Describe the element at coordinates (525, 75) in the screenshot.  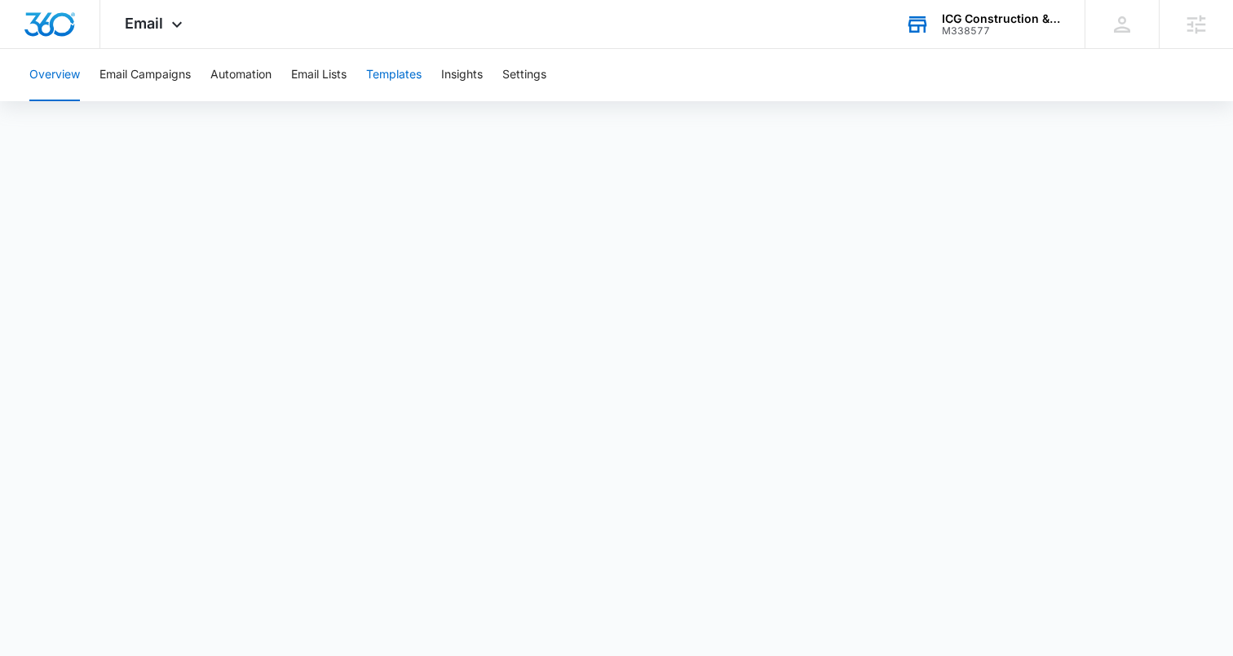
I see `button: Settings` at that location.